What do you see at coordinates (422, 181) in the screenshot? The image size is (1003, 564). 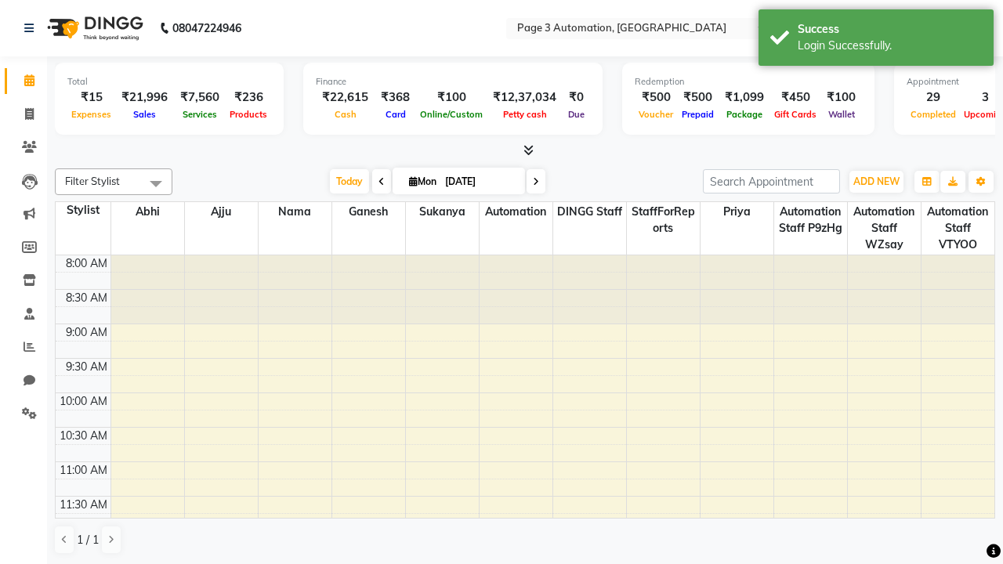 I see `span: Mon` at bounding box center [422, 181].